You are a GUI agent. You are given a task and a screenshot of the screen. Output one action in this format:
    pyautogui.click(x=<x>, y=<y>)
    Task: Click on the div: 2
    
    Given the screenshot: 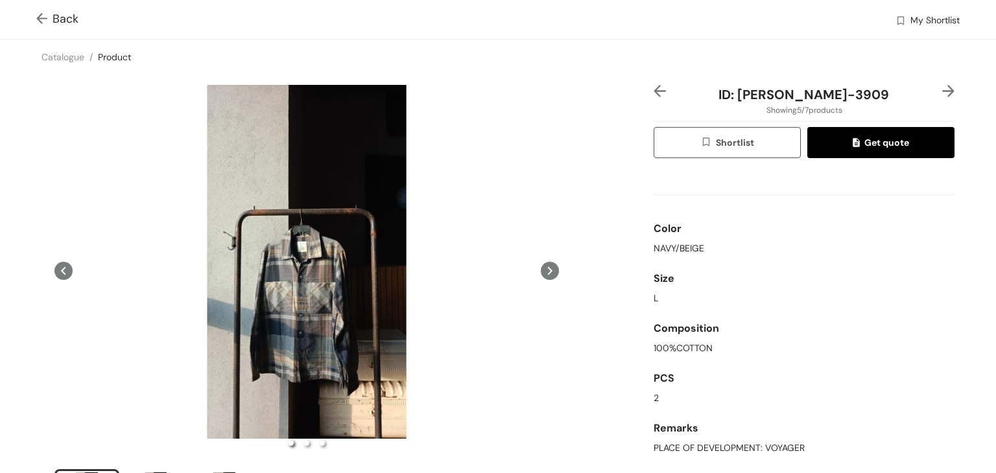 What is the action you would take?
    pyautogui.click(x=804, y=398)
    